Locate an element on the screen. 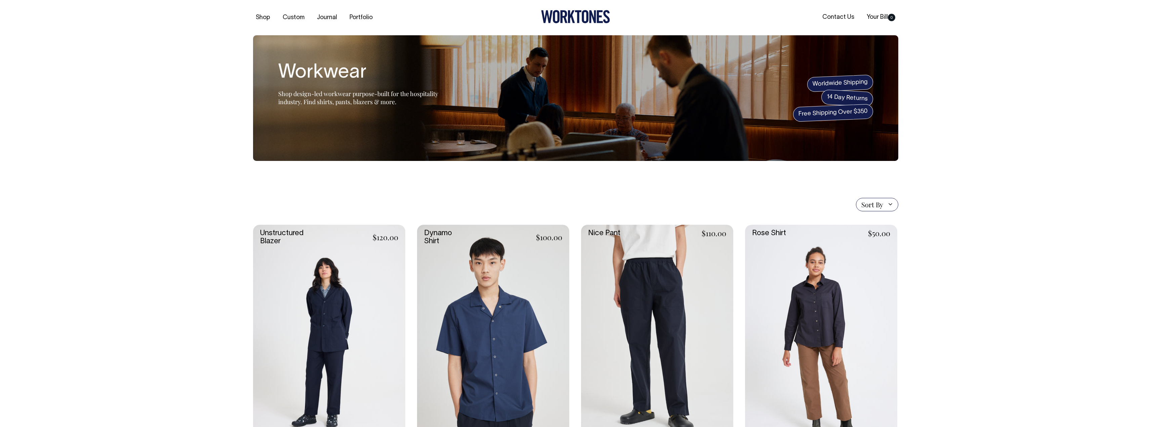  h1: Workwear is located at coordinates (362, 73).